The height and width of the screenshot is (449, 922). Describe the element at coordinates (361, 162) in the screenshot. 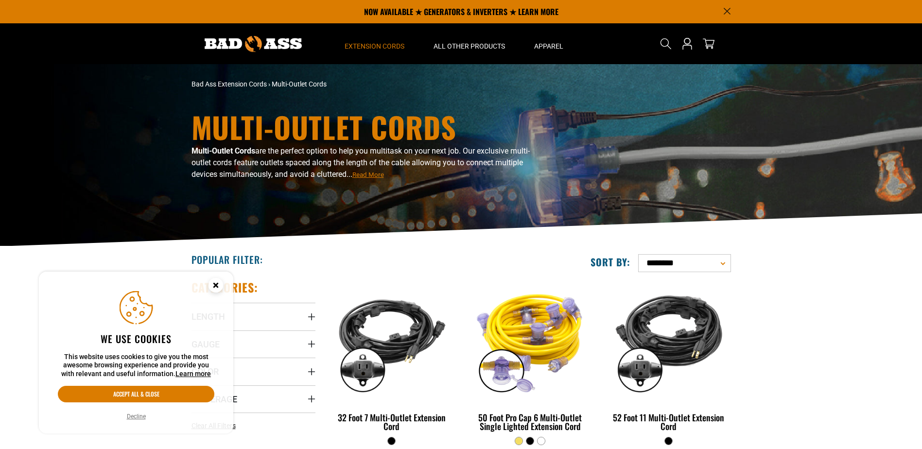

I see `span: are the perfect option to help you multitask on your next job. Our exclusive multi-outlet cords f...` at that location.